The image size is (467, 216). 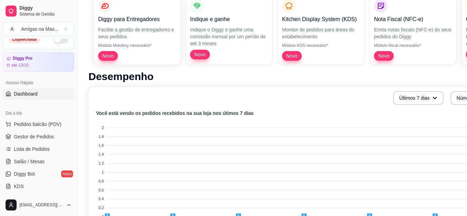 What do you see at coordinates (413, 46) in the screenshot?
I see `p: Módulo fiscal necessário*` at bounding box center [413, 46].